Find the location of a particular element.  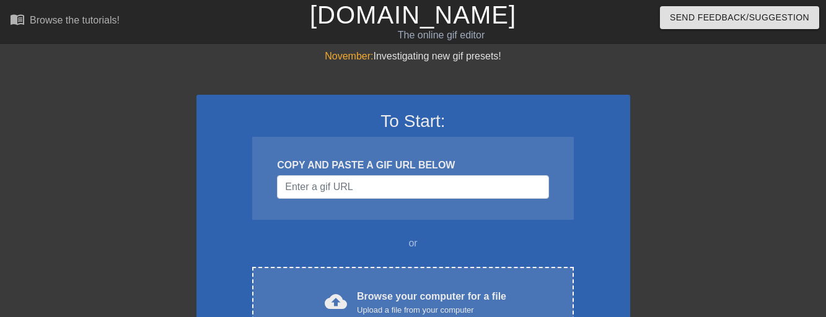

div: Upload a file from your computer is located at coordinates (431, 310).